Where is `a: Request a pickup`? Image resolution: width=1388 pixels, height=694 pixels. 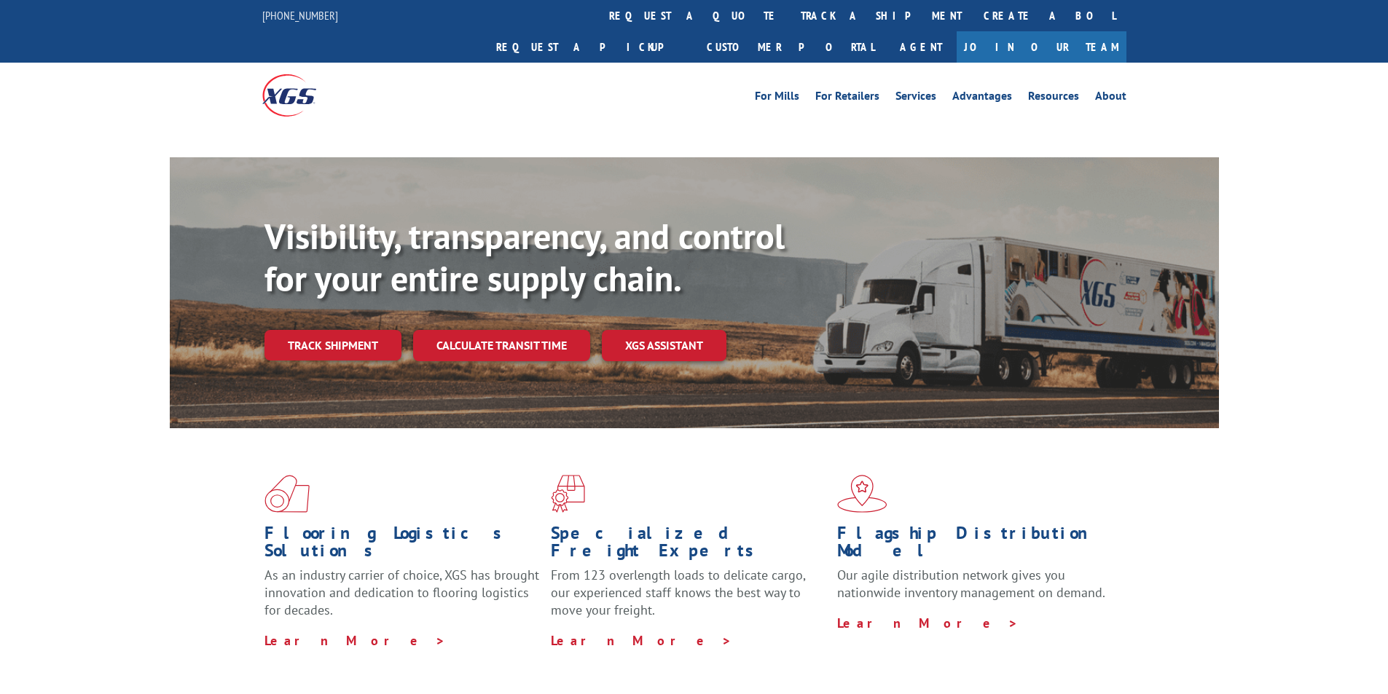
a: Request a pickup is located at coordinates (590, 47).